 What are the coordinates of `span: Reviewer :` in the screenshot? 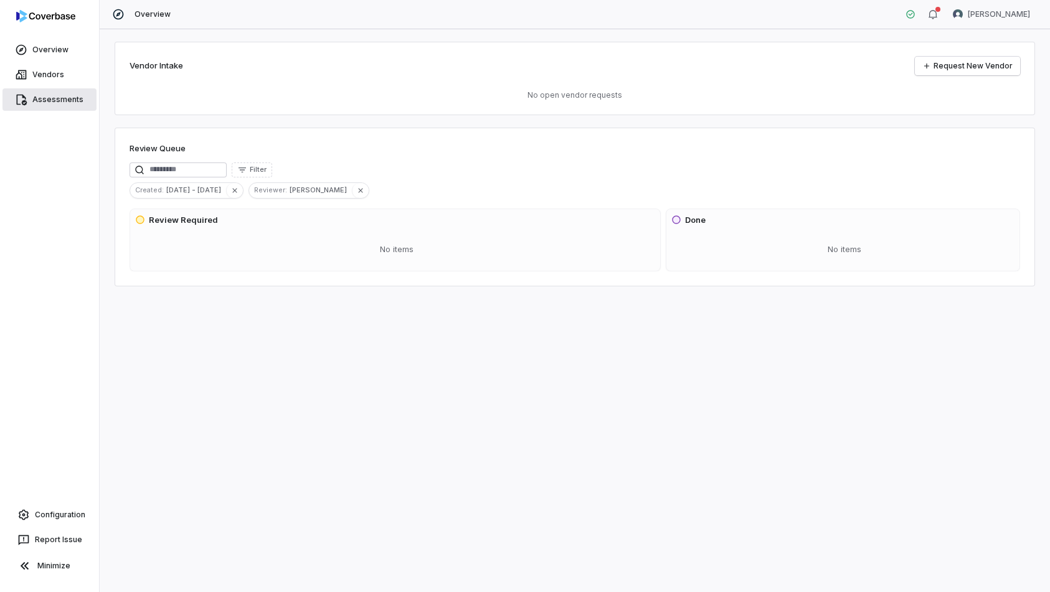 It's located at (269, 190).